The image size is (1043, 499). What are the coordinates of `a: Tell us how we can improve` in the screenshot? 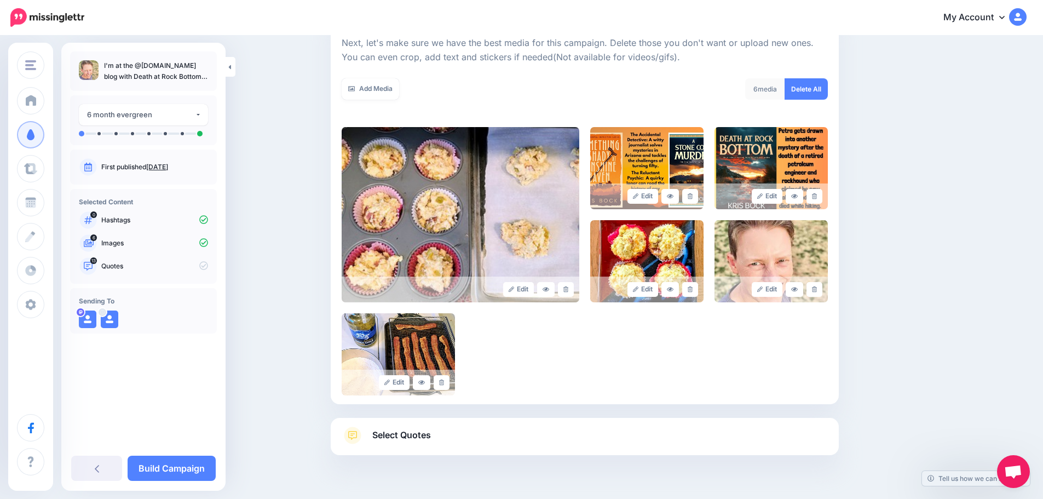 It's located at (975, 478).